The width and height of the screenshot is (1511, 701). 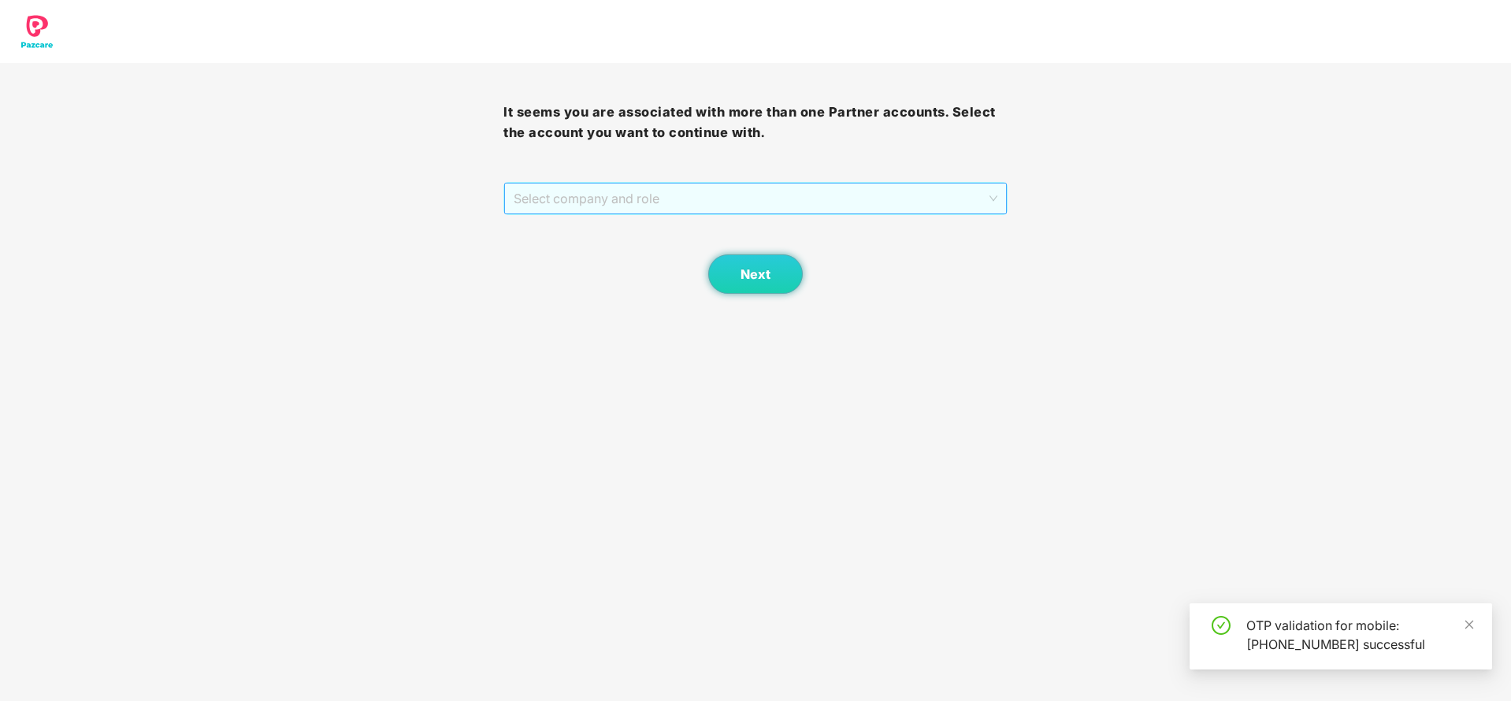 What do you see at coordinates (755, 199) in the screenshot?
I see `span: Select company and role` at bounding box center [755, 199].